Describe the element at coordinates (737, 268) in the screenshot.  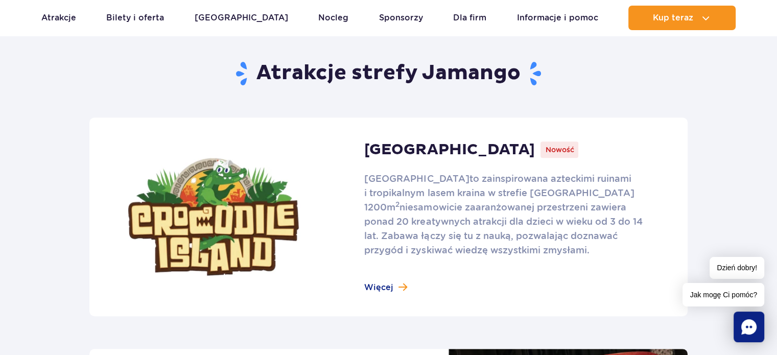
I see `span: Dzień dobry!` at that location.